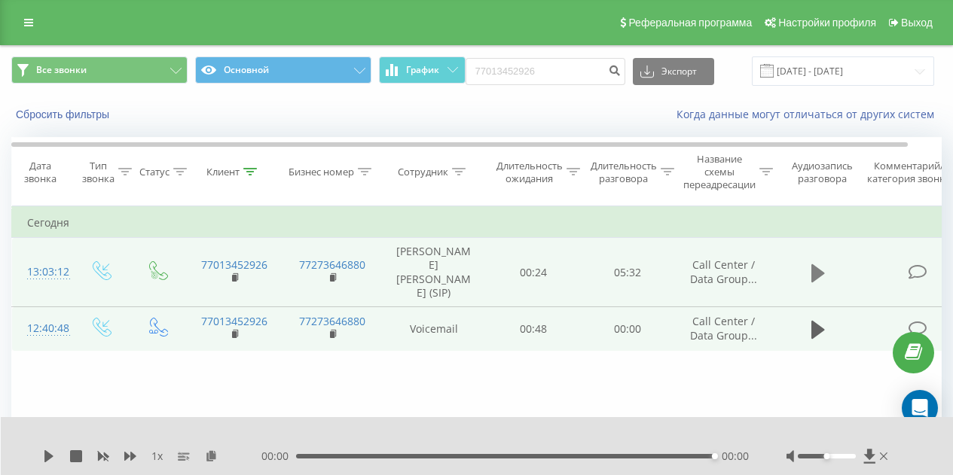 The height and width of the screenshot is (475, 953). I want to click on button: Экспорт, so click(674, 72).